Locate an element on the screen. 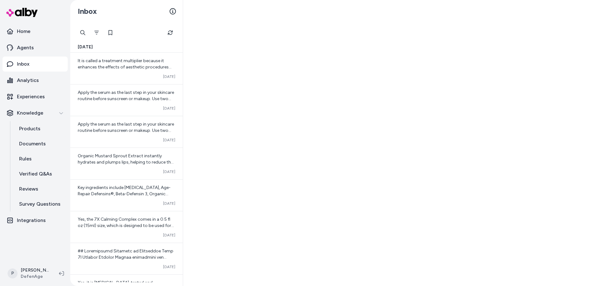 The image size is (602, 286). a: Integrations is located at coordinates (35, 220).